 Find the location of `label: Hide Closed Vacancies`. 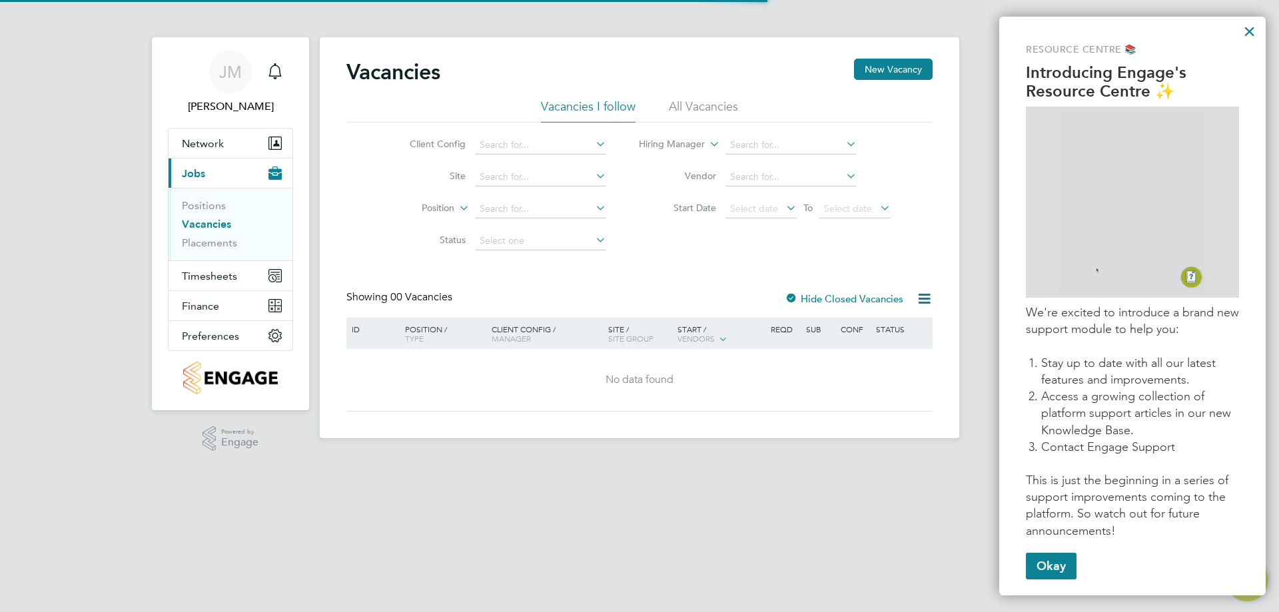

label: Hide Closed Vacancies is located at coordinates (844, 298).